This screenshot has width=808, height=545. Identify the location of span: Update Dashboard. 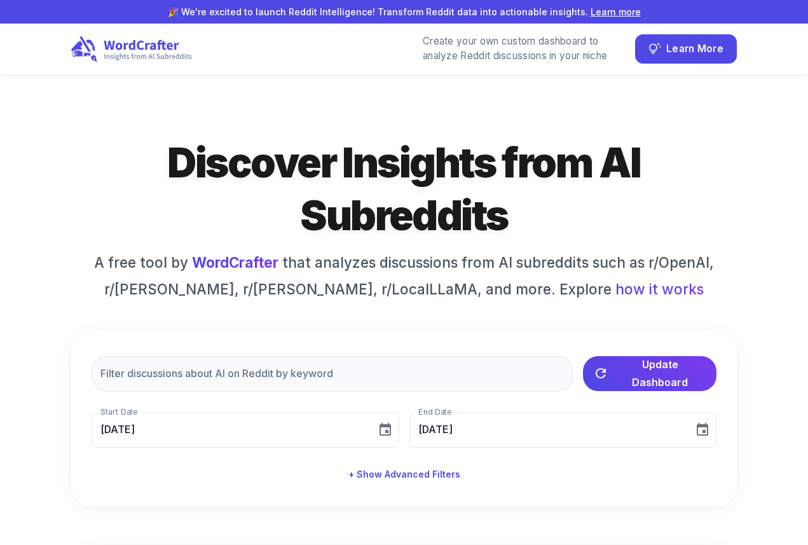
(660, 373).